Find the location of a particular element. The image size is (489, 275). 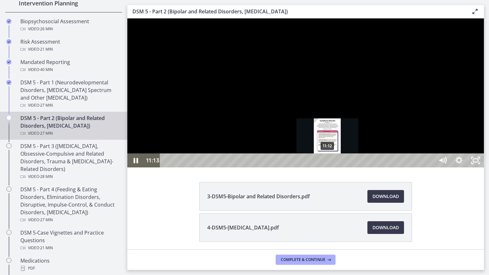

button: Complete & continue is located at coordinates (306, 260).